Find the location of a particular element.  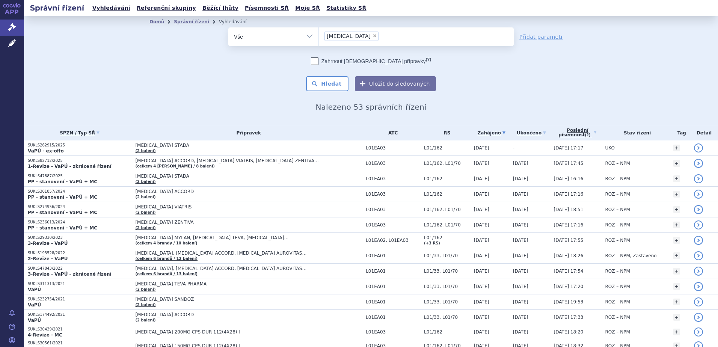

a: Referenční skupiny is located at coordinates (166, 8).